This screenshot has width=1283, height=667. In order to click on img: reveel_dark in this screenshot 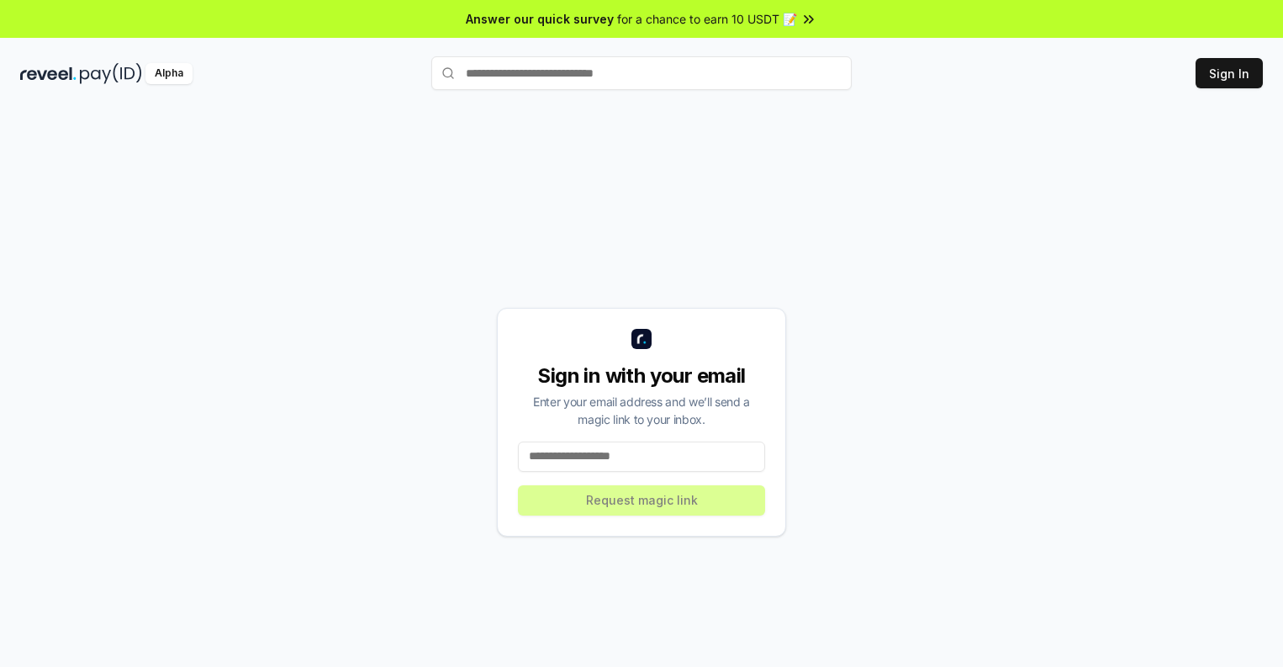, I will do `click(48, 73)`.